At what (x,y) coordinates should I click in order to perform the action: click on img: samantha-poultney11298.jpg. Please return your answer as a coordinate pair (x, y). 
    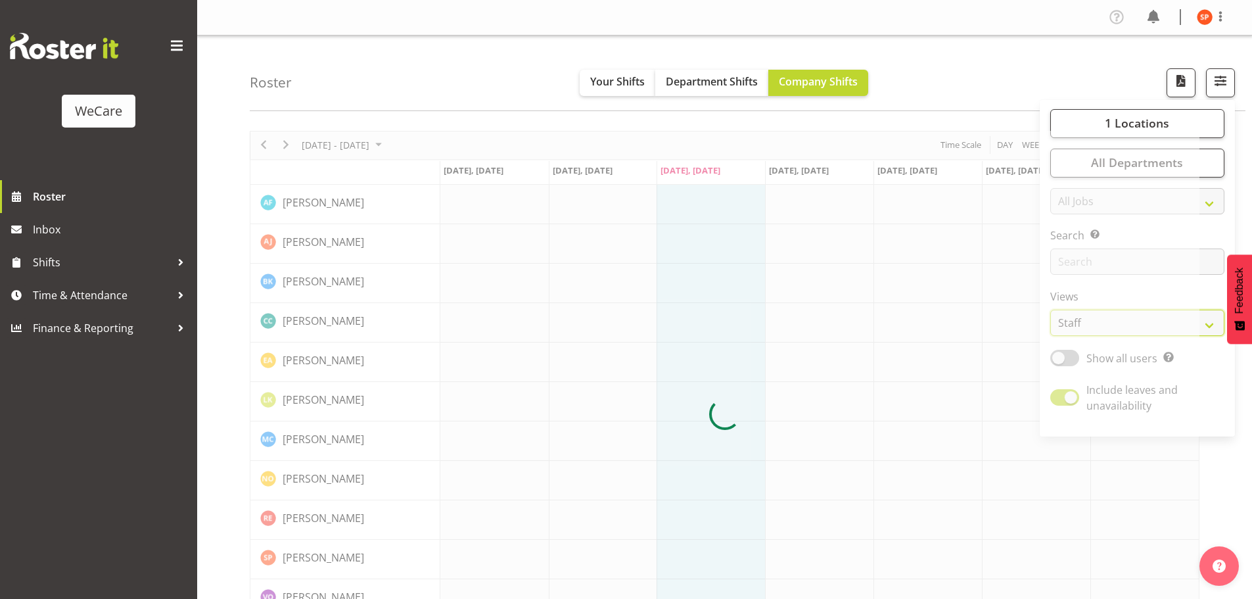
    Looking at the image, I should click on (1205, 17).